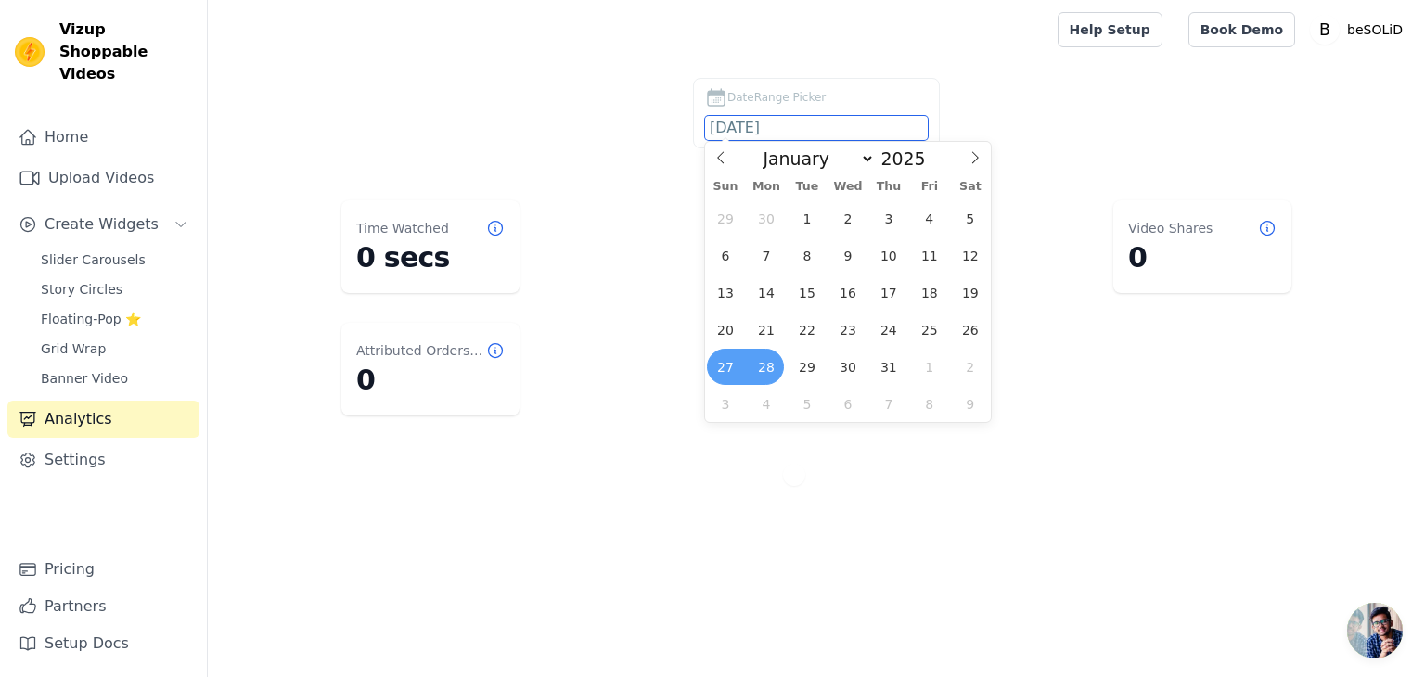 This screenshot has height=677, width=1425. Describe the element at coordinates (847, 404) in the screenshot. I see `span: August 6, 2025` at that location.